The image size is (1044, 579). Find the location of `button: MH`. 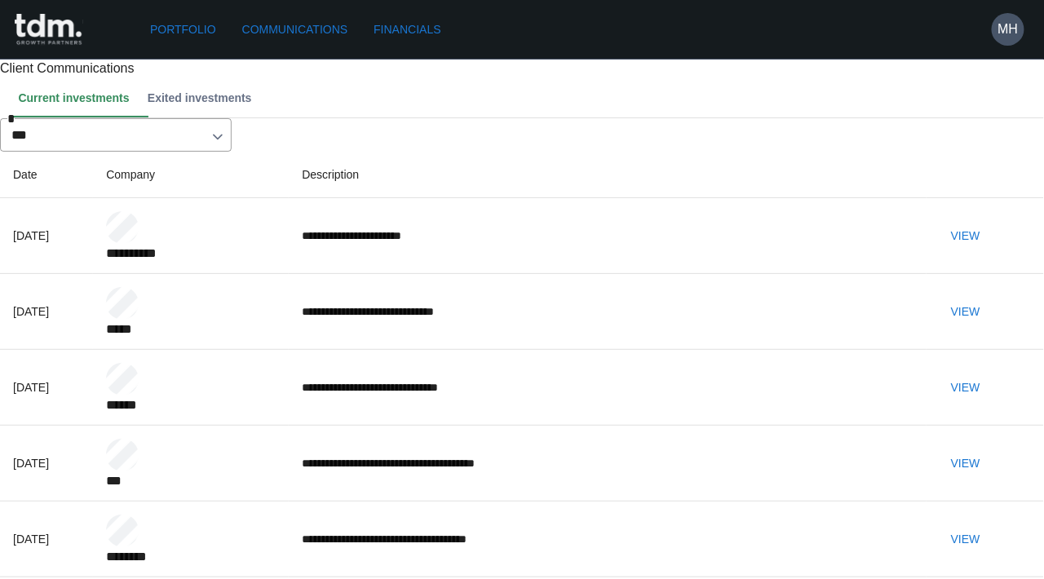

button: MH is located at coordinates (1008, 29).